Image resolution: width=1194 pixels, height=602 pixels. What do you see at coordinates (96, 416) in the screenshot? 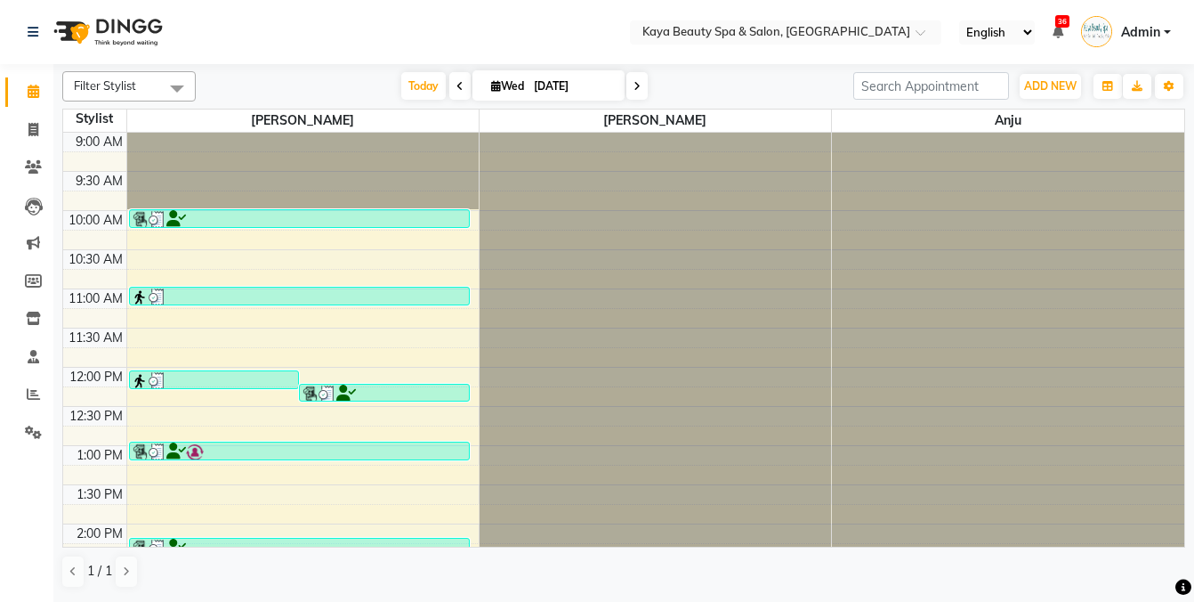
I see `div: 12:30 PM` at bounding box center [96, 416].